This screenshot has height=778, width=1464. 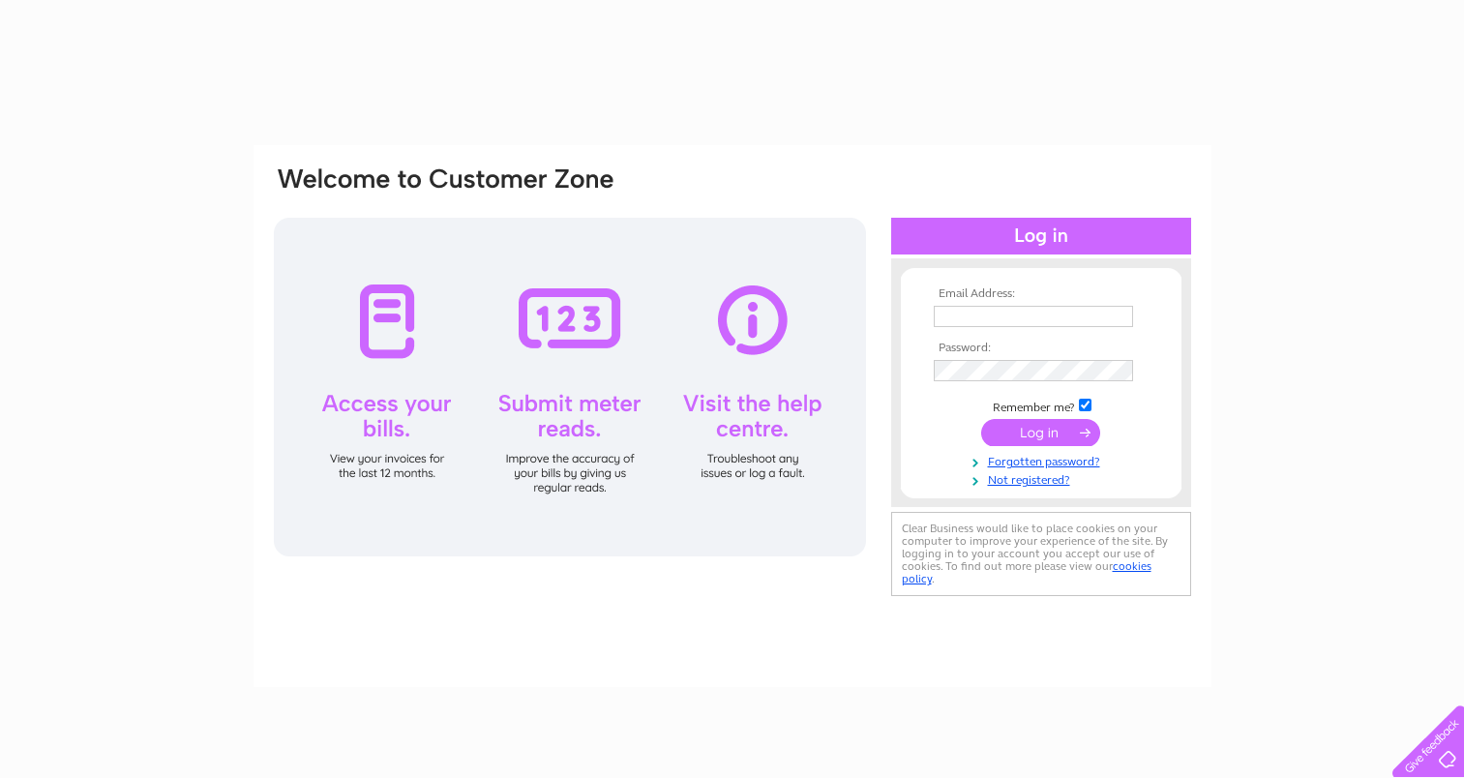 I want to click on a: Not registered?, so click(x=1043, y=478).